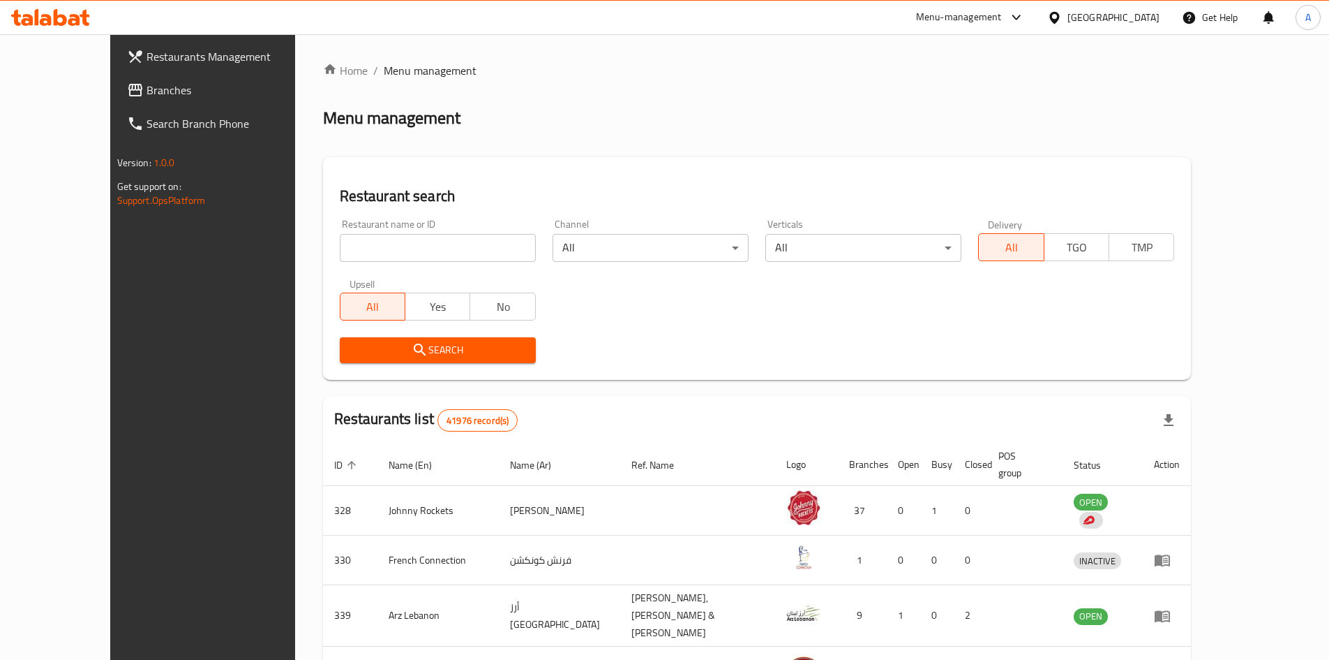 The width and height of the screenshot is (1329, 660). What do you see at coordinates (477, 420) in the screenshot?
I see `div: Total records count` at bounding box center [477, 420].